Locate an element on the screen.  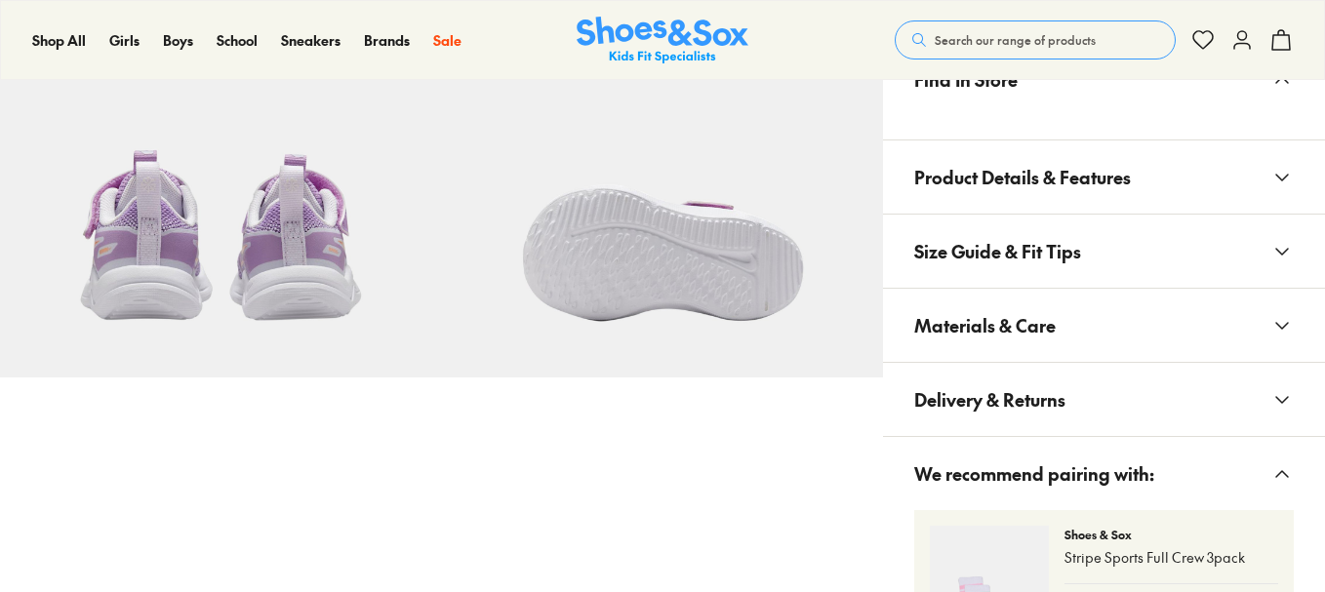
img: SNS_Logo_Responsive.svg is located at coordinates (663, 40).